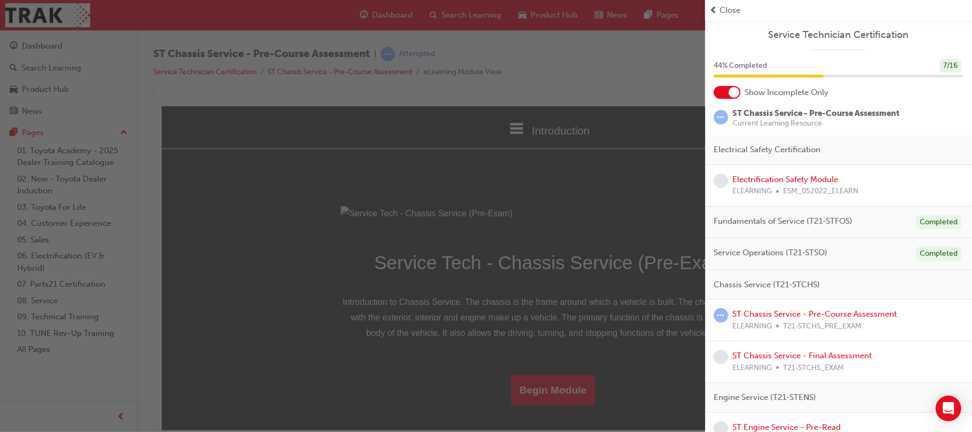  What do you see at coordinates (399, 24) in the screenshot?
I see `span: Introduction` at bounding box center [399, 24].